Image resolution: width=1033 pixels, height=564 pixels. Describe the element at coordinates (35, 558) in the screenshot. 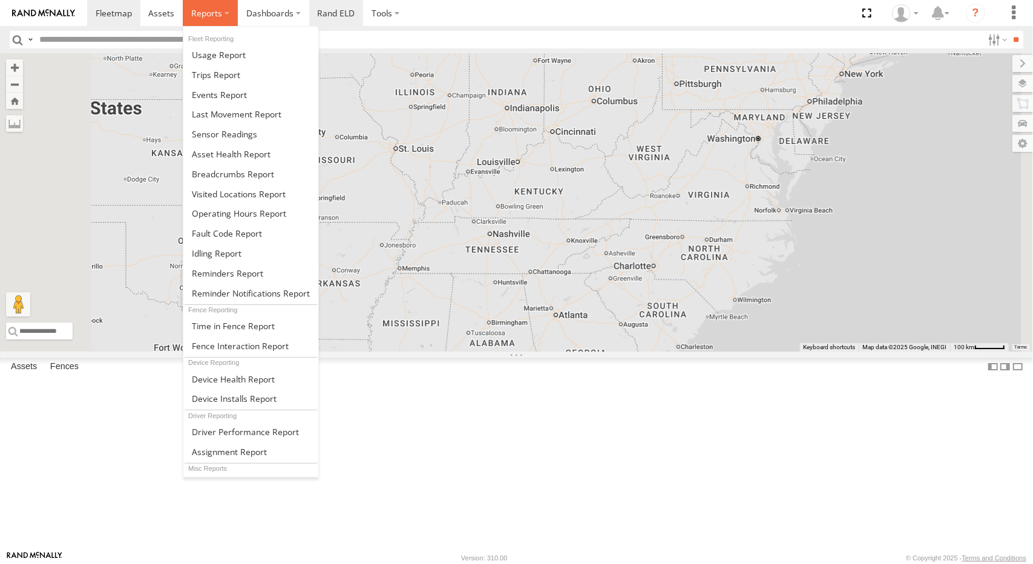

I see `a: Visit our Website` at that location.